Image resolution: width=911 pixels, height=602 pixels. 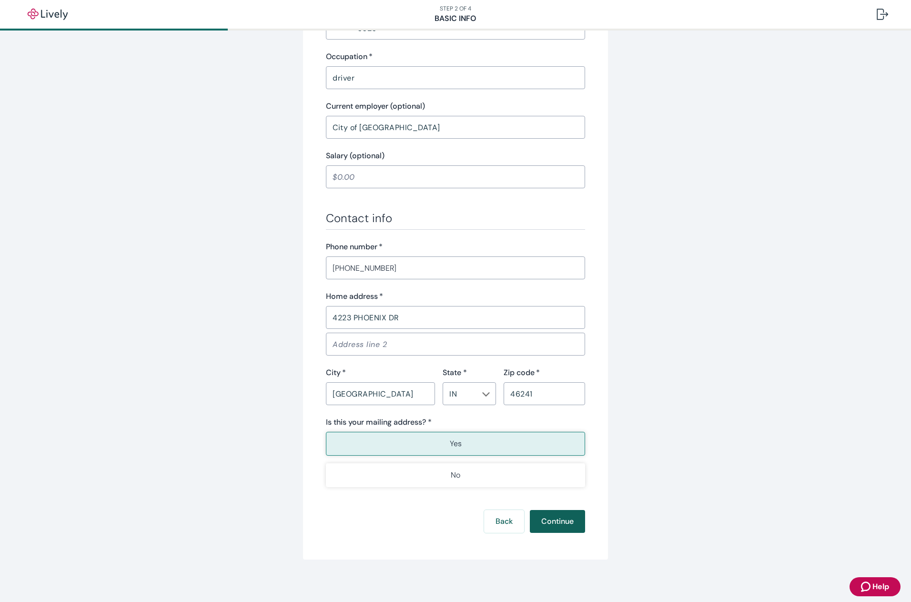 I want to click on label: Zip code, so click(x=522, y=372).